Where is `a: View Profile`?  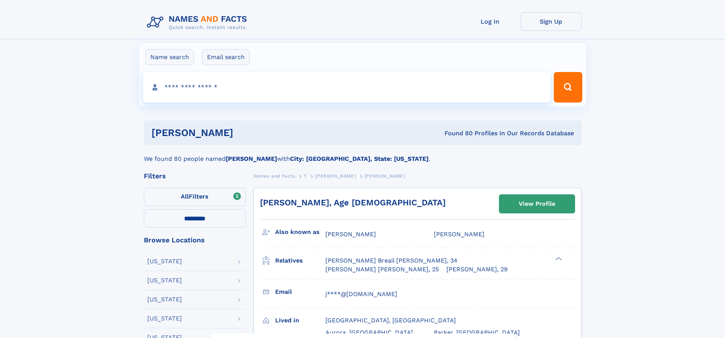 a: View Profile is located at coordinates (537, 204).